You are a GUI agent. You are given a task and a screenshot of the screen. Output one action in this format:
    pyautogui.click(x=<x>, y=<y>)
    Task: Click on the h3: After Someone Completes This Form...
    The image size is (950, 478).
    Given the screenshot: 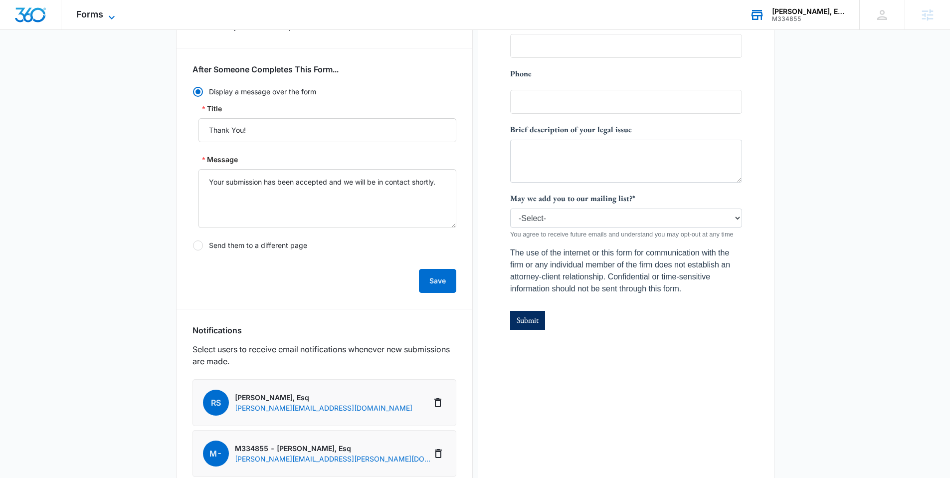 What is the action you would take?
    pyautogui.click(x=265, y=69)
    